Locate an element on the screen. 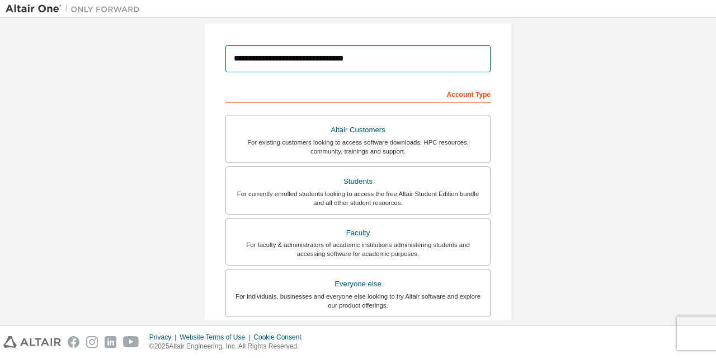 Image resolution: width=716 pixels, height=358 pixels. div: Privacy is located at coordinates (165, 337).